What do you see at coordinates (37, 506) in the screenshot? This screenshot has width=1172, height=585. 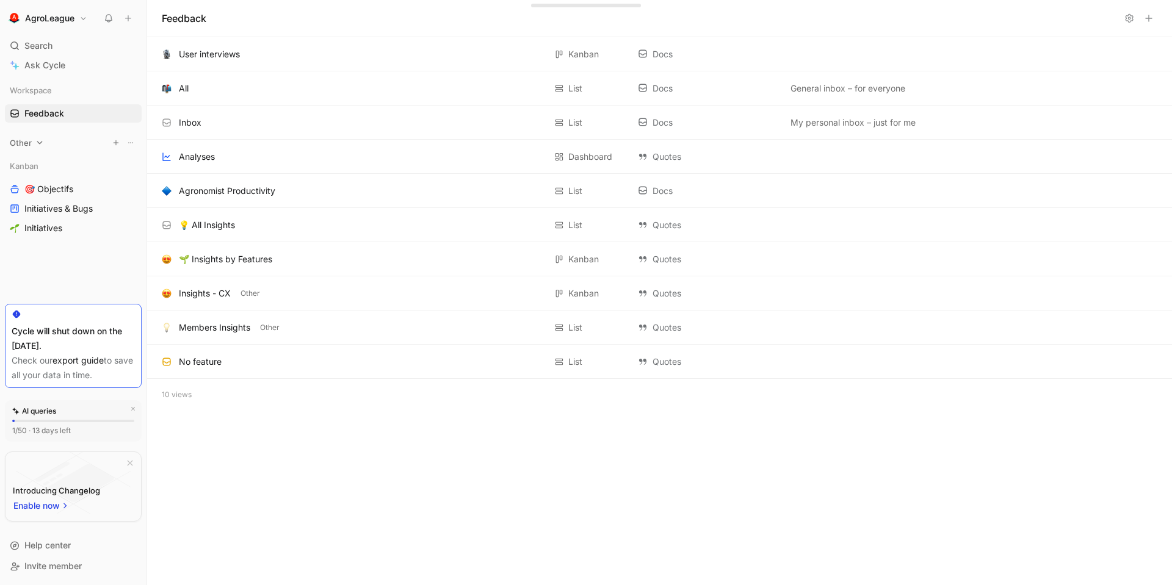 I see `span: Enable now` at bounding box center [37, 506].